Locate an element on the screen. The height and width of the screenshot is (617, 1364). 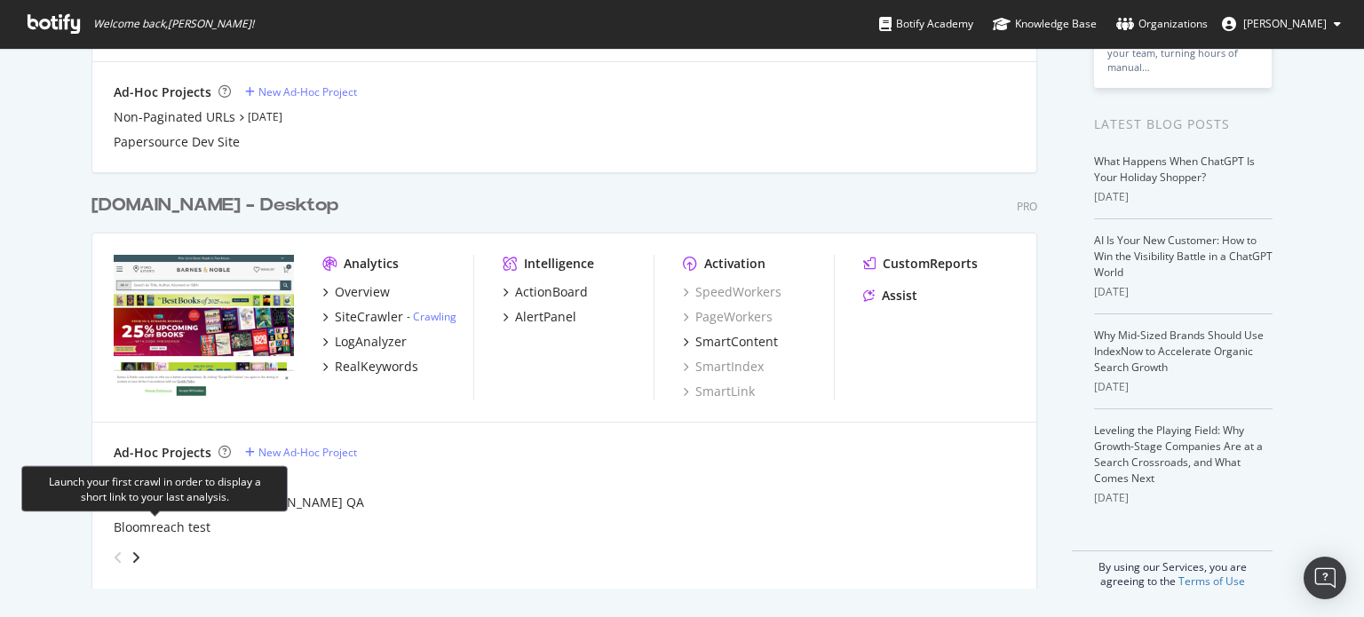
div: Papersource Dev Site is located at coordinates (177, 142).